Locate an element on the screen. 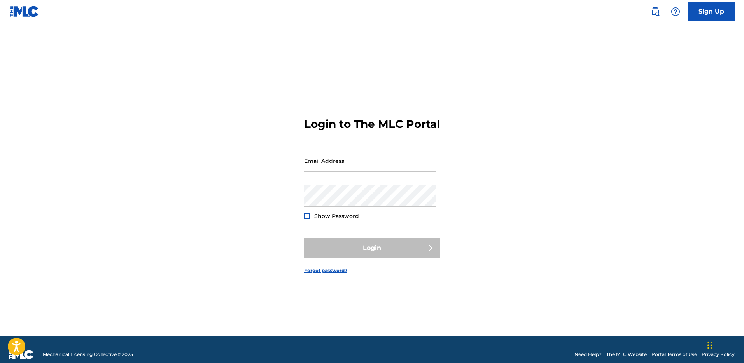 The height and width of the screenshot is (363, 744). div: Drag is located at coordinates (710, 345).